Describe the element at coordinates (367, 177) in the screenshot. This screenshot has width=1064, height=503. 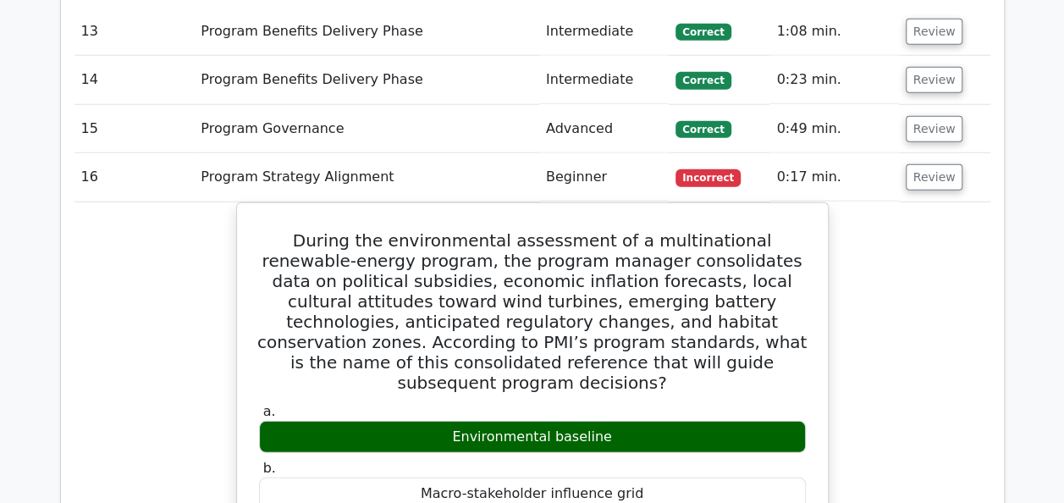
I see `td: Program Strategy Alignment` at that location.